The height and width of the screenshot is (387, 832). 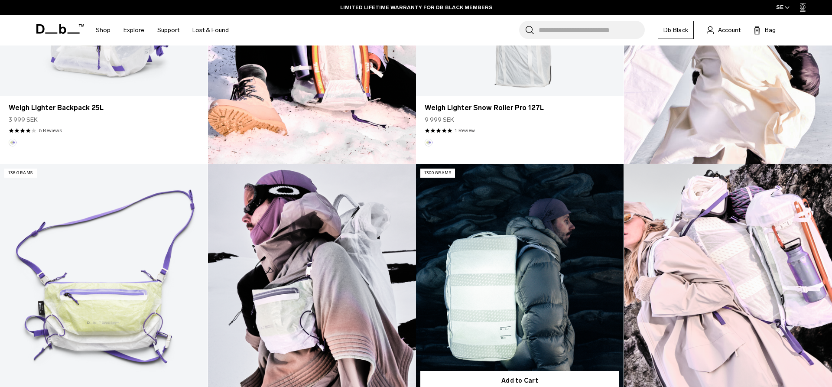 What do you see at coordinates (103, 30) in the screenshot?
I see `a: Shop` at bounding box center [103, 30].